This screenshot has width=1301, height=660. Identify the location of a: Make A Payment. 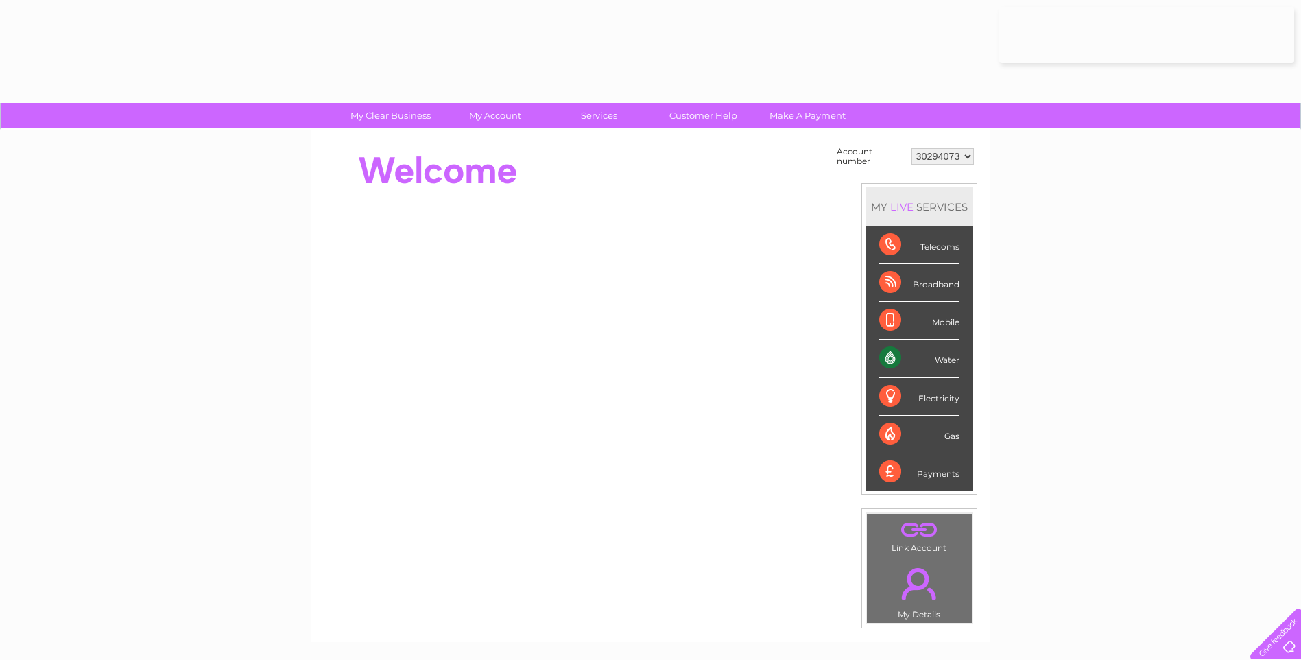
(807, 115).